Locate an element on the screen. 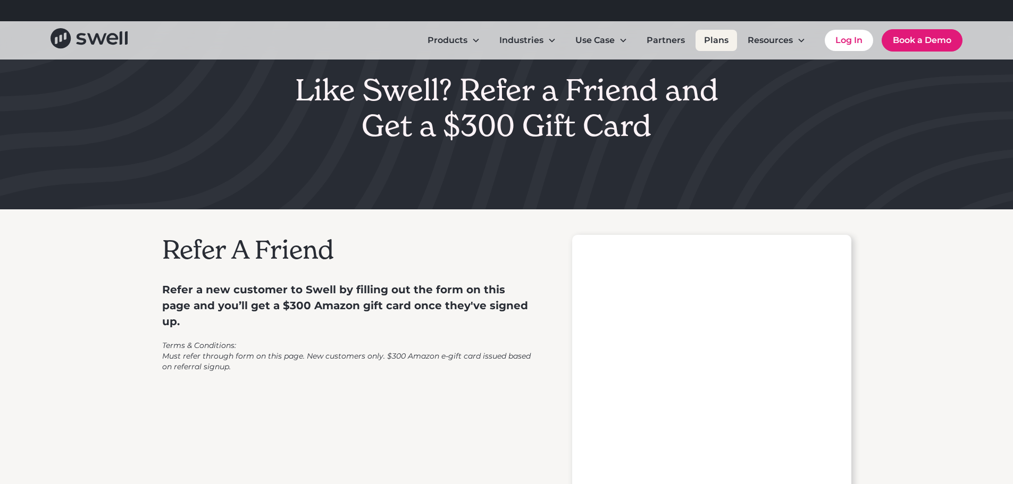 The image size is (1013, 484). h2: Refer A Friend is located at coordinates (348, 250).